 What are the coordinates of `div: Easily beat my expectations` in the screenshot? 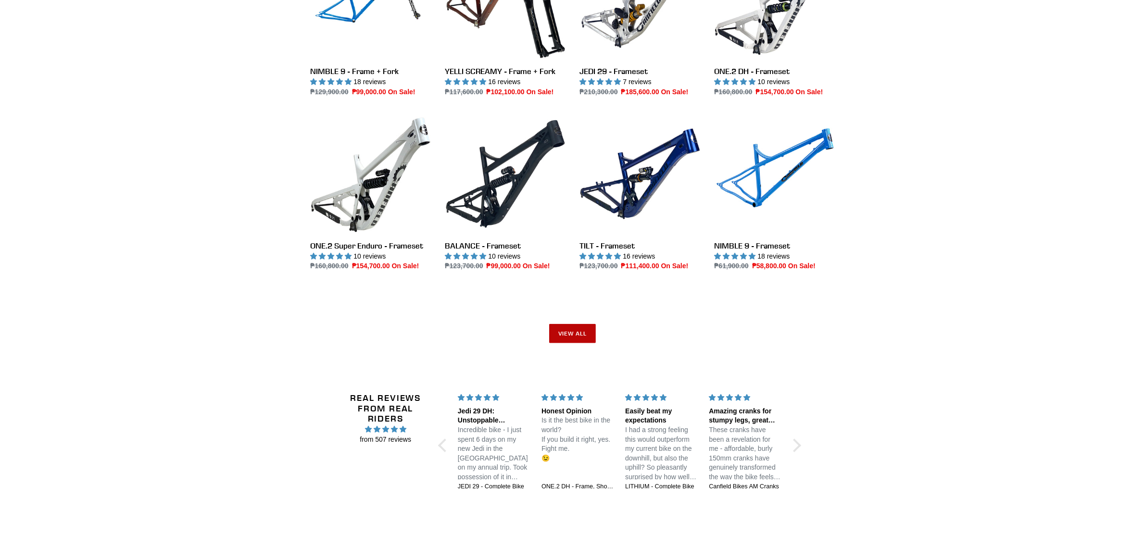 It's located at (661, 416).